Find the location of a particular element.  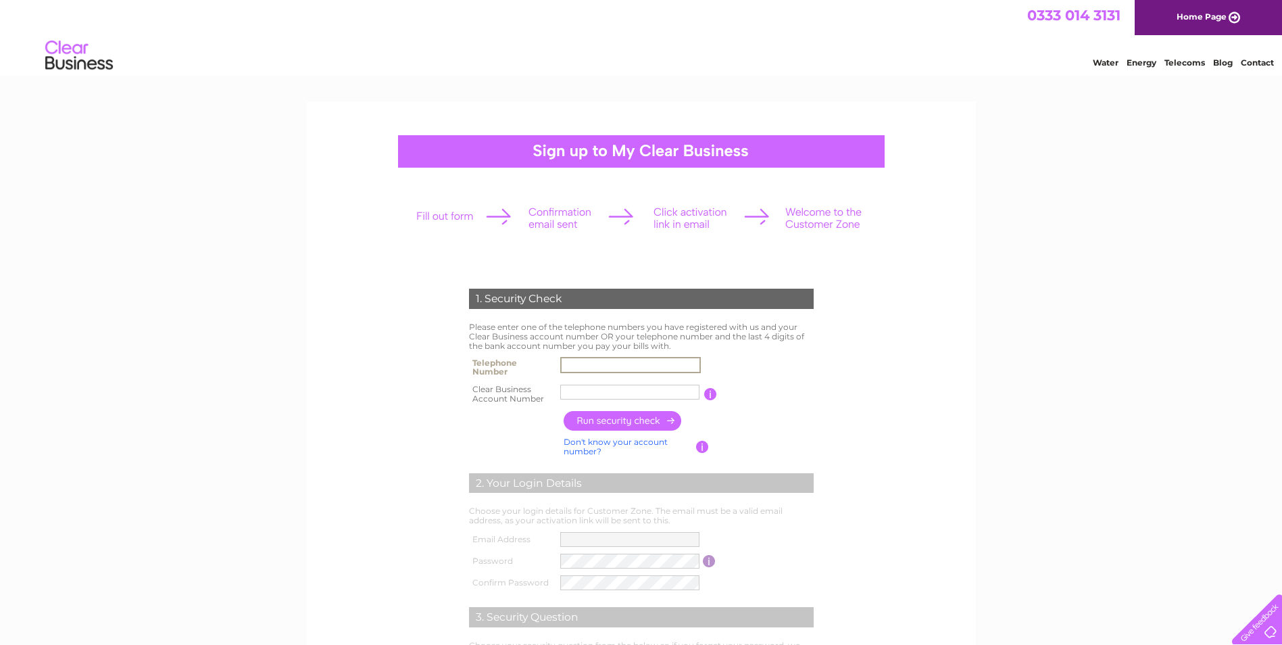

a: 0333 014 3131 is located at coordinates (1074, 15).